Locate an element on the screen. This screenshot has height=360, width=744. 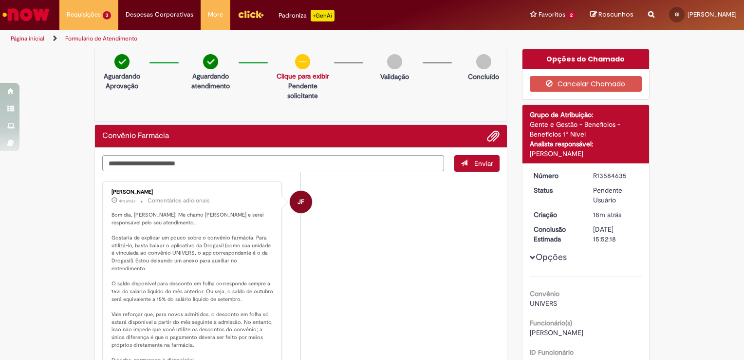
a: Página inicial is located at coordinates (27, 38).